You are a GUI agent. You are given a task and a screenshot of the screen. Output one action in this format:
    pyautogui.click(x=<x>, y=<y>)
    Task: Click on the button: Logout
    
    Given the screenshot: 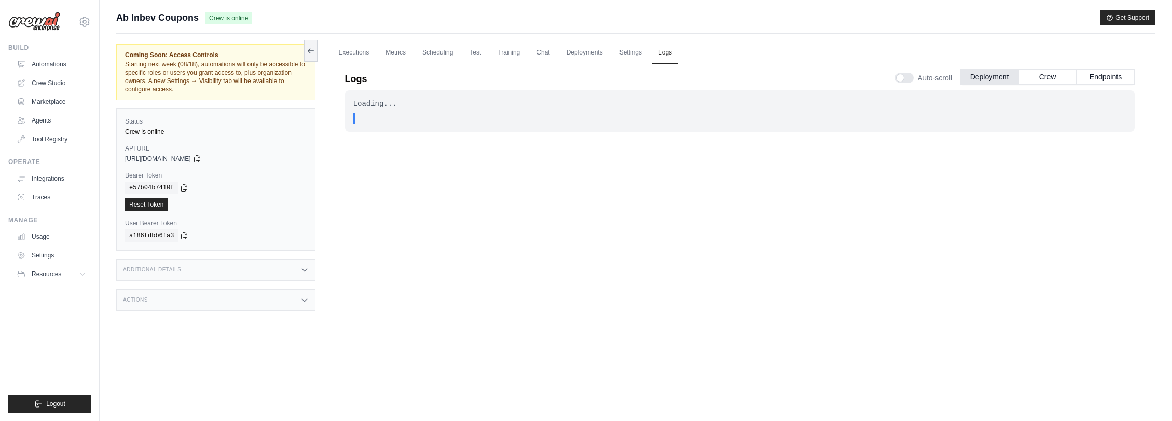 What is the action you would take?
    pyautogui.click(x=49, y=404)
    